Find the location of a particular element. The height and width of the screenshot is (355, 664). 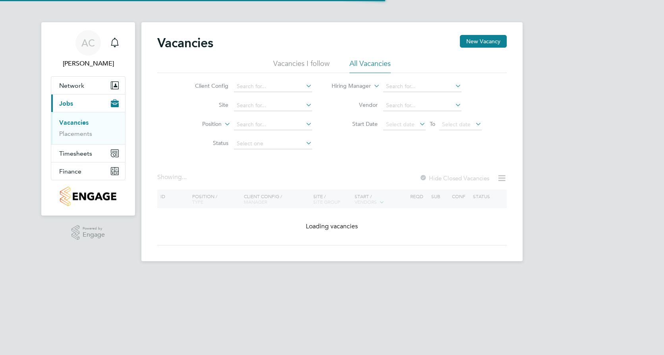

div: Showing is located at coordinates (173, 177).